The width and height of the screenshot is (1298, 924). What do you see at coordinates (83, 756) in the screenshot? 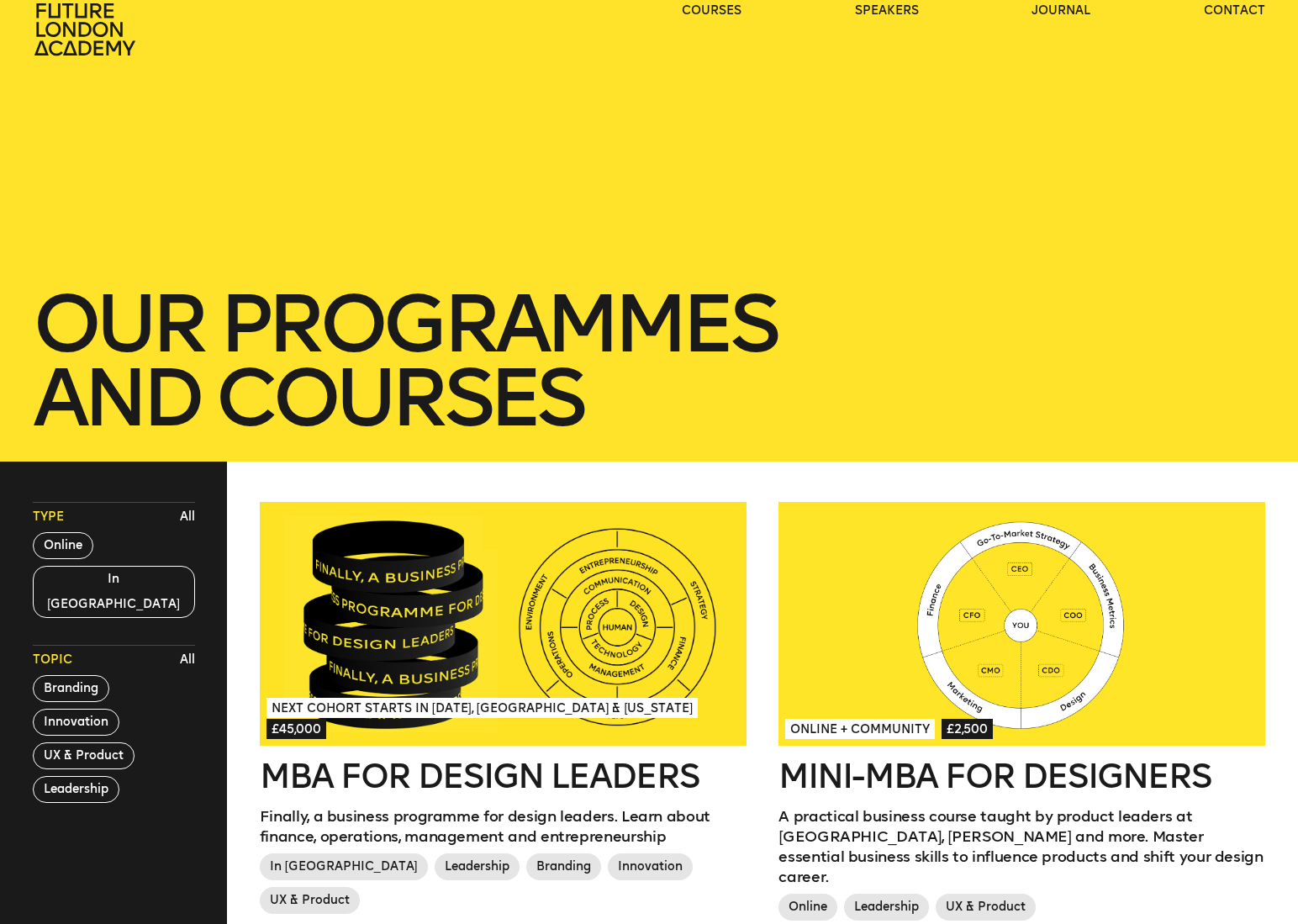
I see `button: UX & Product` at bounding box center [83, 756].